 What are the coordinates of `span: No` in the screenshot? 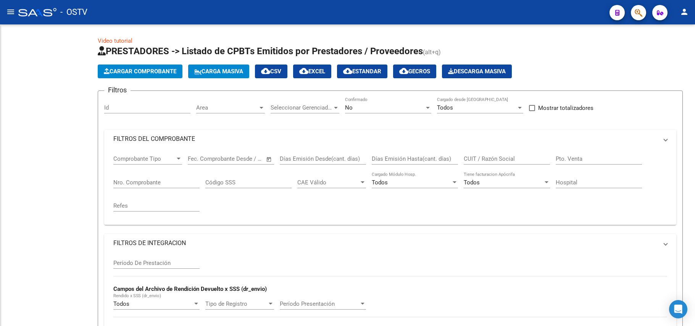 It's located at (349, 108).